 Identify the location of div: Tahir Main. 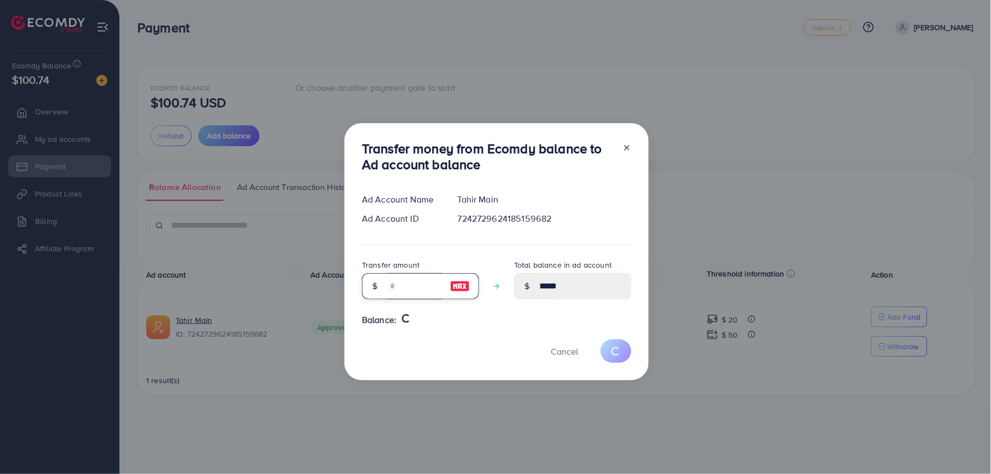
(544, 199).